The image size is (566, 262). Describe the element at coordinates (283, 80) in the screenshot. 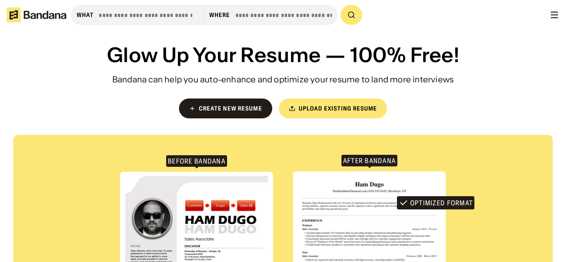

I see `div: Bandana can help you auto-enhance and optimize your resume to land more interviews` at that location.